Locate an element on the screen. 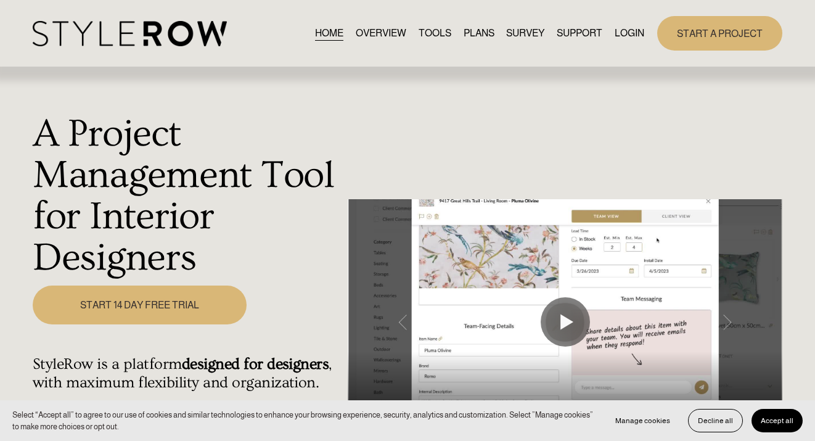 The width and height of the screenshot is (815, 441). a: PLANS is located at coordinates (479, 33).